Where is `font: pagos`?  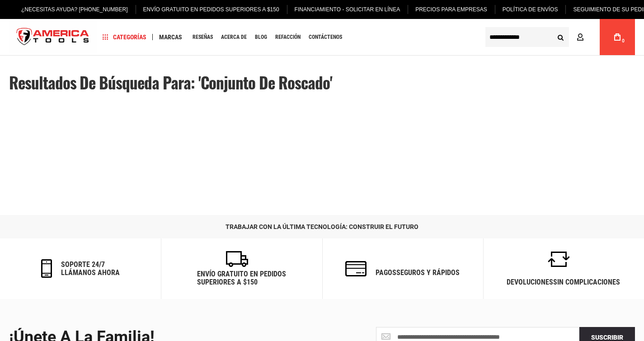 font: pagos is located at coordinates (386, 272).